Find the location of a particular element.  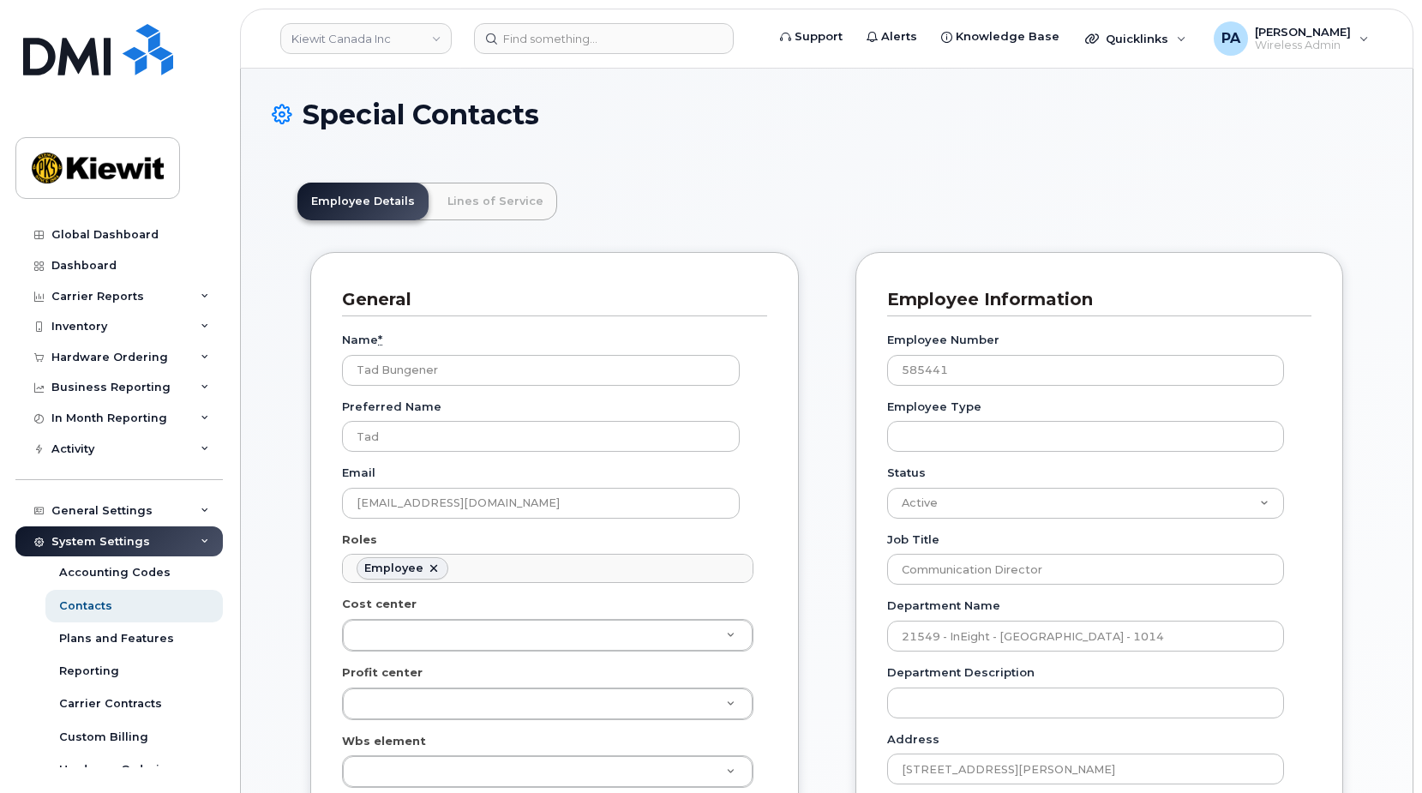

label: Name is located at coordinates (362, 339).